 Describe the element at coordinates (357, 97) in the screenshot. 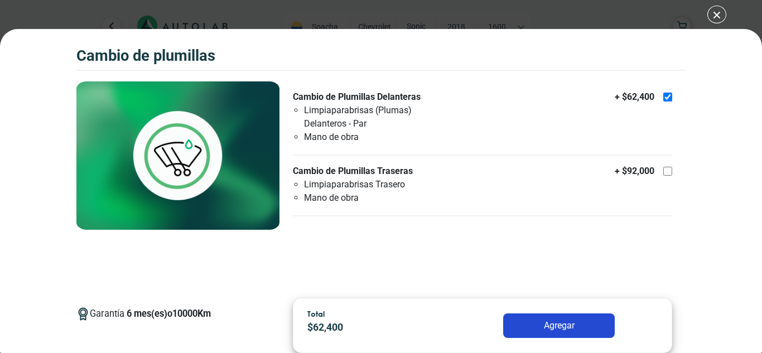

I see `p: Cambio de Plumillas Delanteras` at that location.